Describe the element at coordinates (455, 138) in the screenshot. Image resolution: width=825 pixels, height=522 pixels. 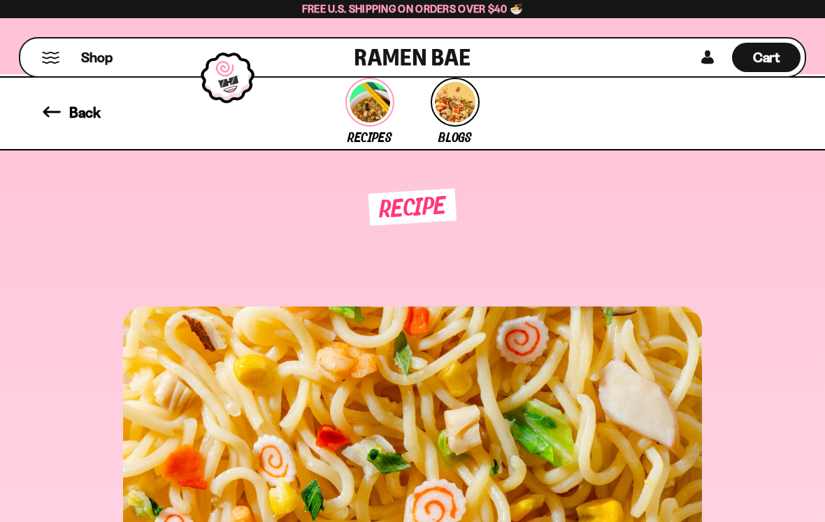
I see `span: Blogs` at that location.